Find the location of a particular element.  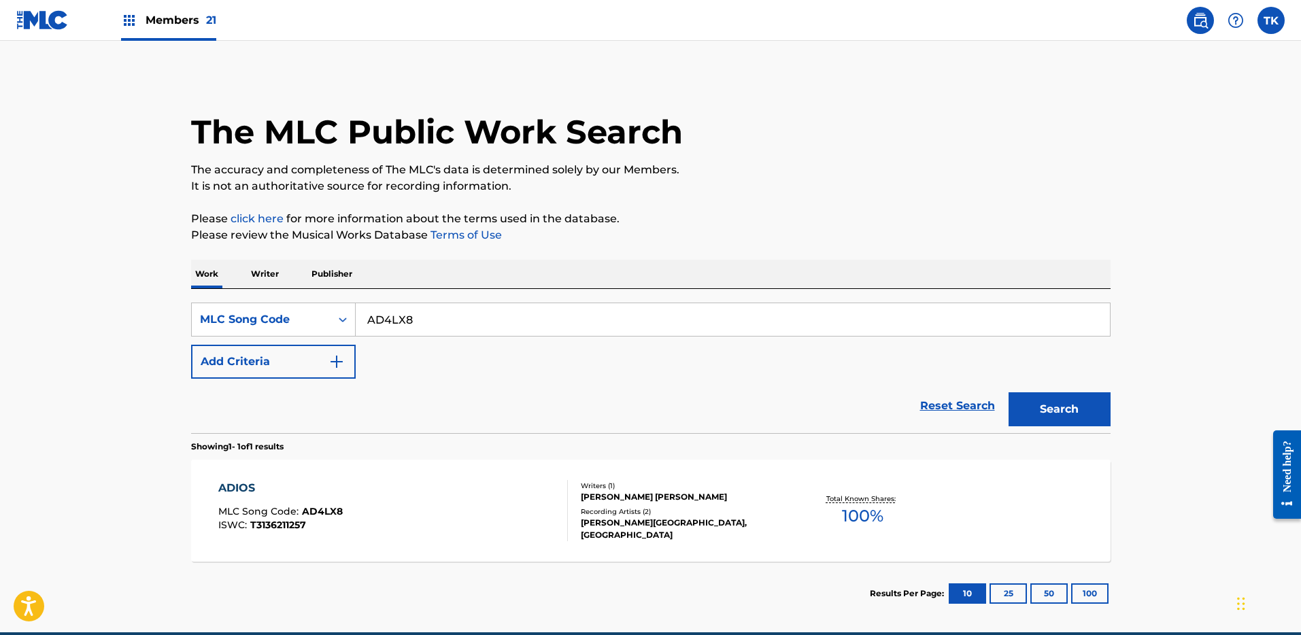

span: Members is located at coordinates (181, 20).